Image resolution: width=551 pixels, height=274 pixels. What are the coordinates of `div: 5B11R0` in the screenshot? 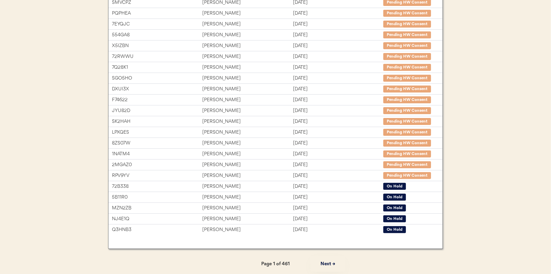 It's located at (157, 197).